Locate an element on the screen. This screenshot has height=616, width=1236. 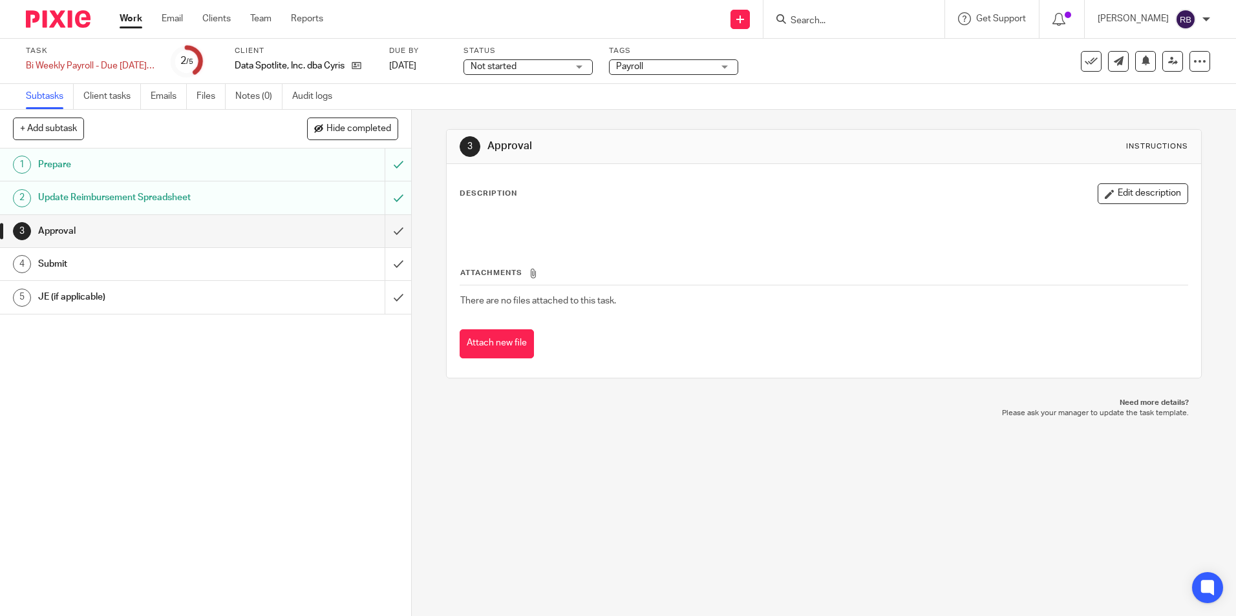
img: svg%3E is located at coordinates (1185, 19).